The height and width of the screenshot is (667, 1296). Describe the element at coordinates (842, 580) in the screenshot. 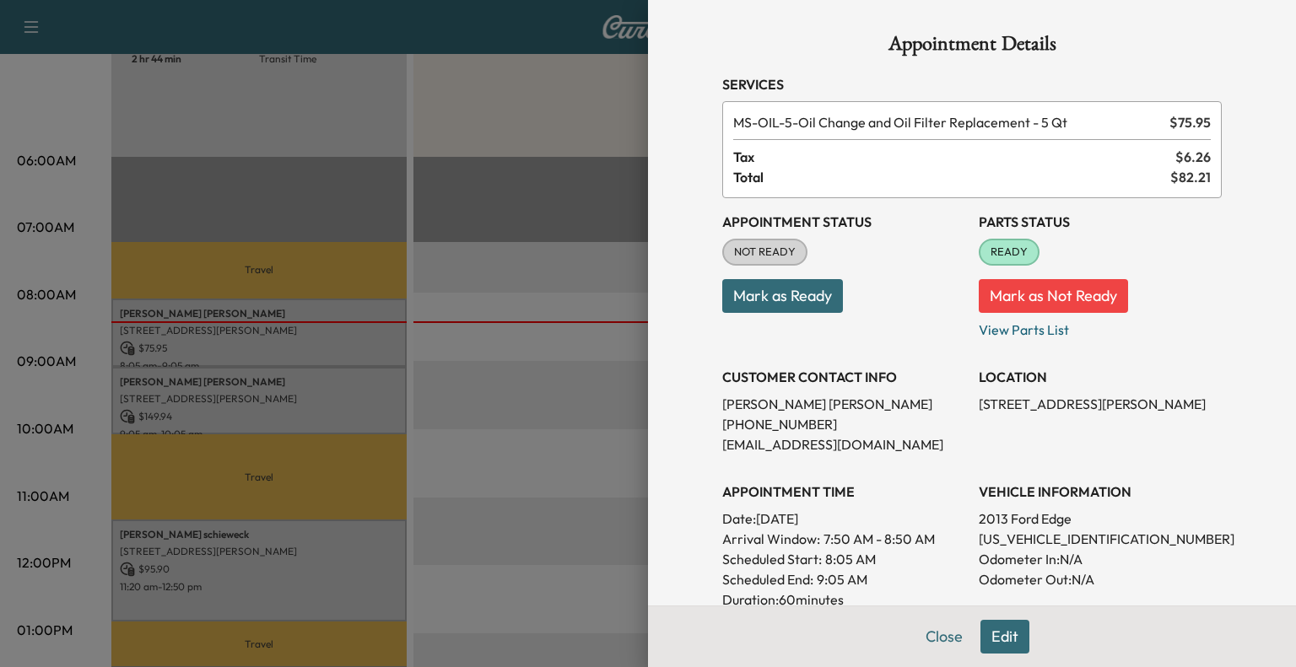

I see `p: 9:05 AM` at that location.